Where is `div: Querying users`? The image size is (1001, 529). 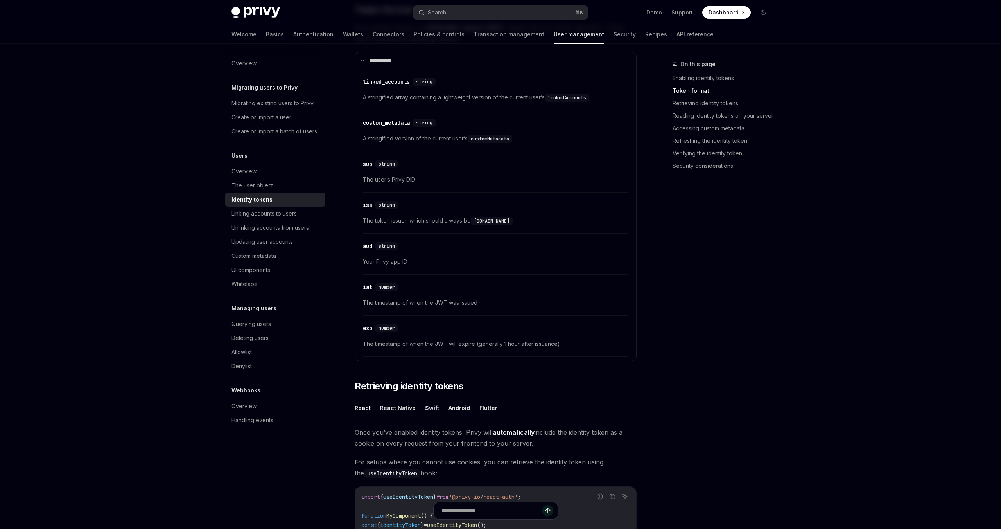
div: Querying users is located at coordinates (251, 324).